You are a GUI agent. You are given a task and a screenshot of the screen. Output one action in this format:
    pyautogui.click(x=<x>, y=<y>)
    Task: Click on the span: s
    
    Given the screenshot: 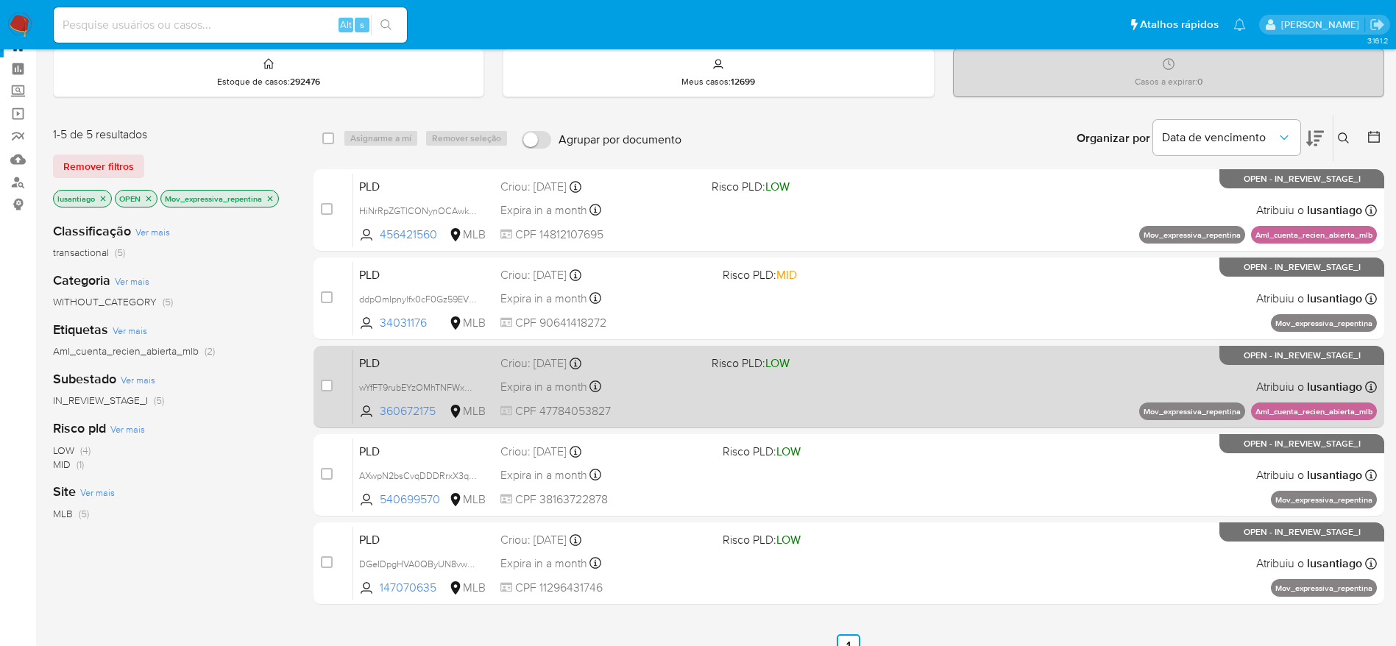 What is the action you would take?
    pyautogui.click(x=362, y=24)
    